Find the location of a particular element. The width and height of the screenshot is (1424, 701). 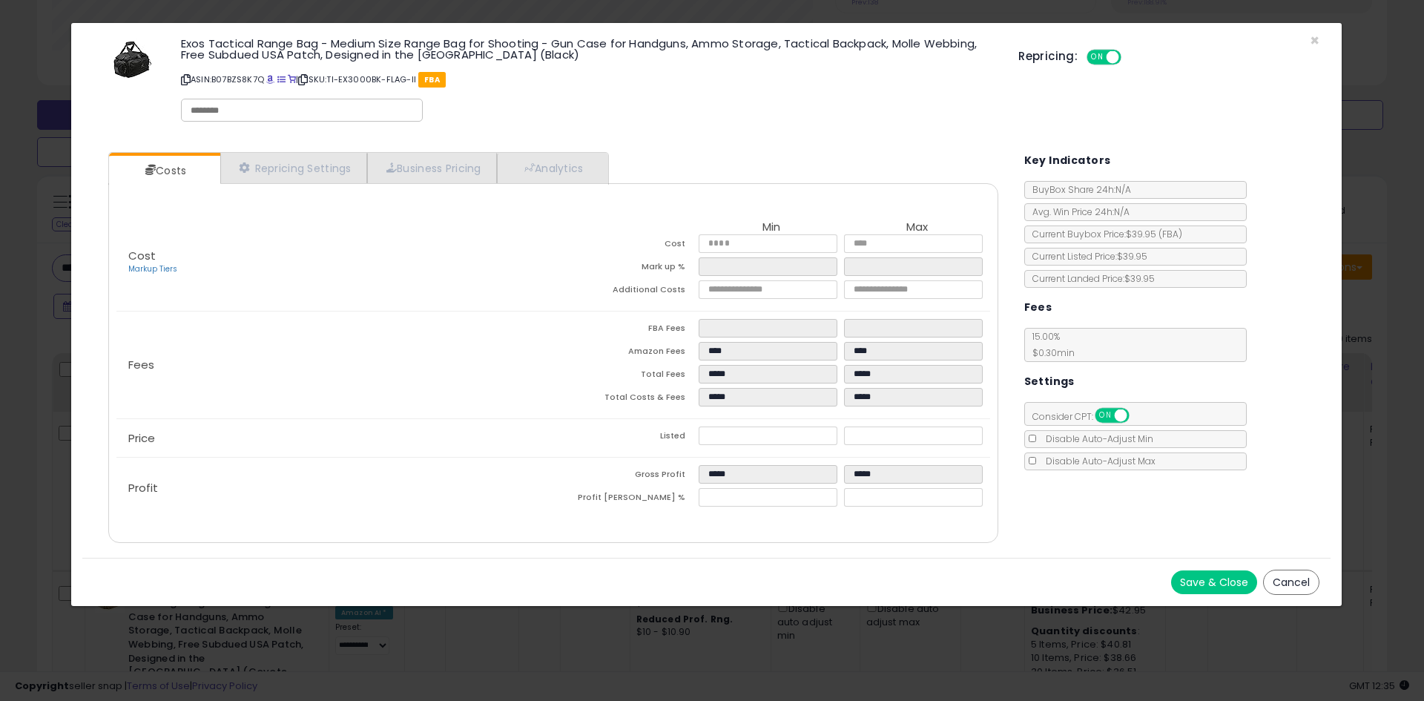

h5: Key Indicators is located at coordinates (1067, 160).